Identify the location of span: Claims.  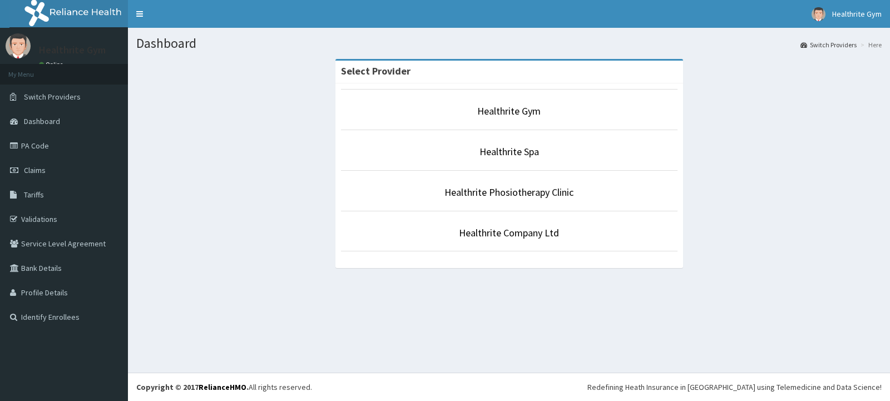
(34, 170).